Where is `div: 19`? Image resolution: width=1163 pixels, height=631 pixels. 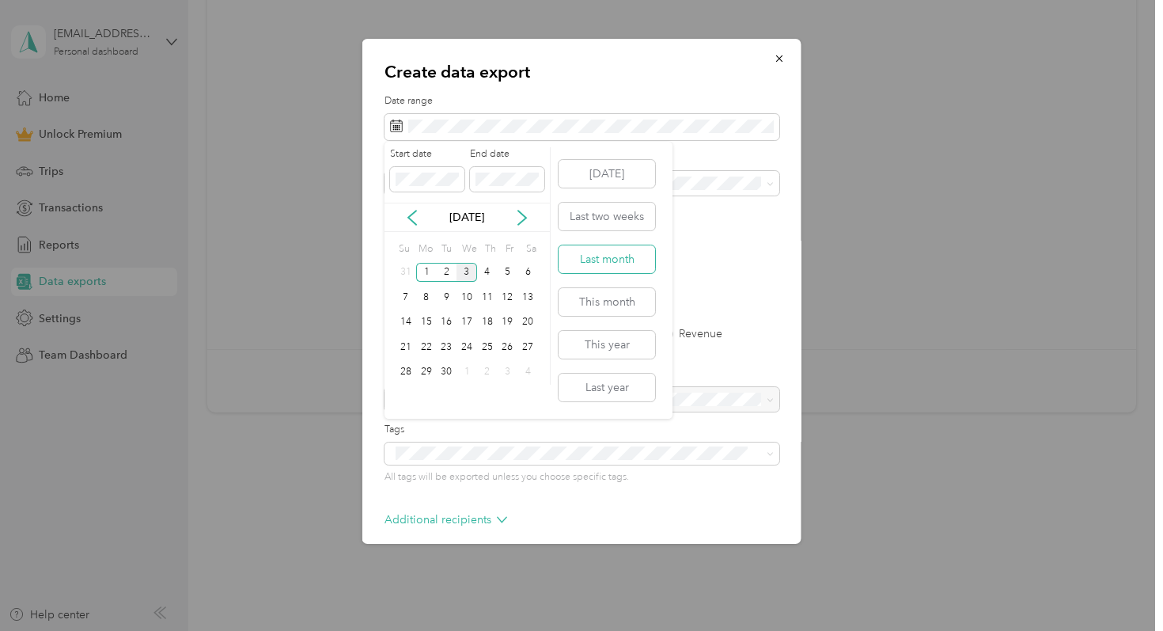
div: 19 is located at coordinates (508, 322).